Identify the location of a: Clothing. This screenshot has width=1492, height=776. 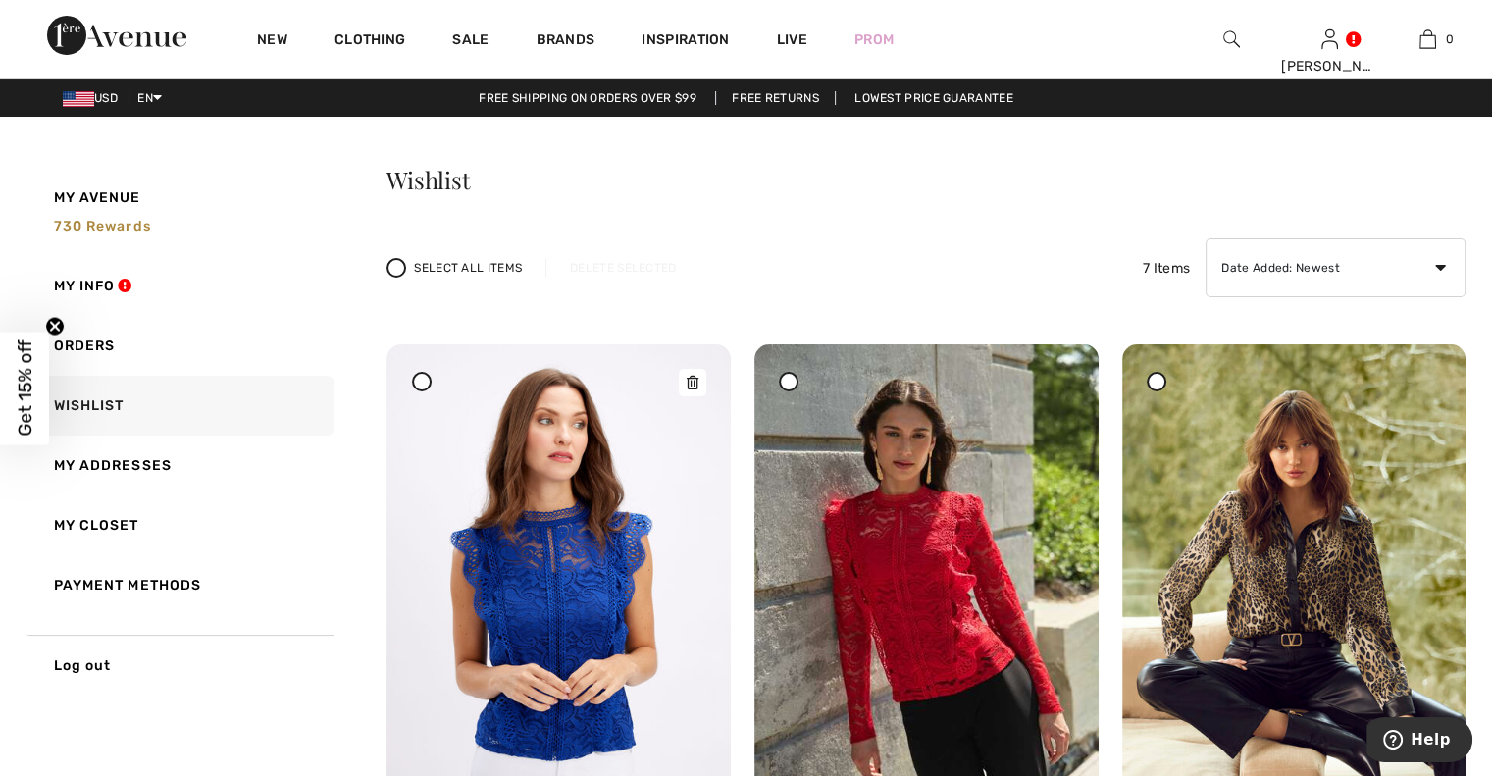
(370, 41).